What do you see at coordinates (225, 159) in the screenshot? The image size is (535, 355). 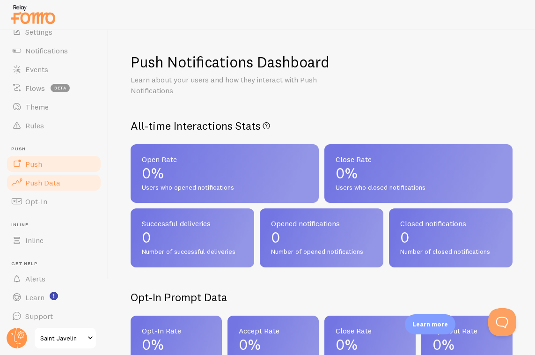 I see `span: Open Rate` at bounding box center [225, 159].